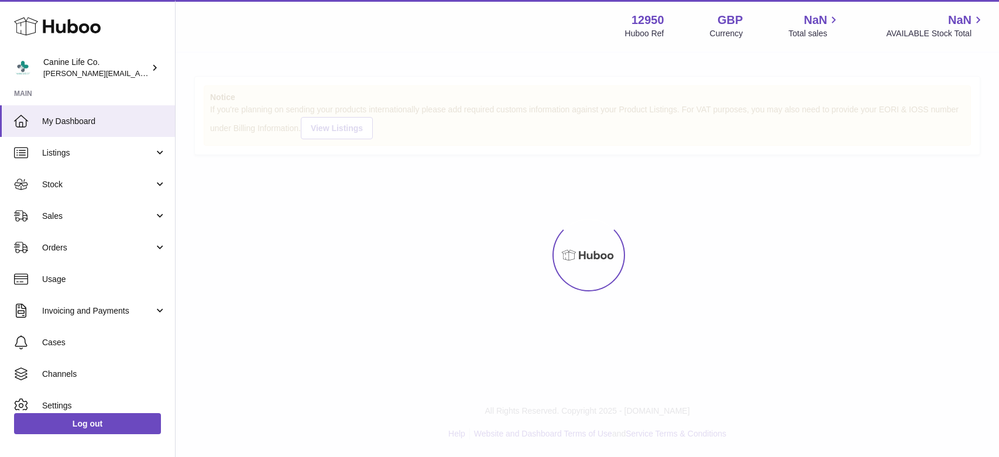 This screenshot has width=999, height=457. Describe the element at coordinates (644, 33) in the screenshot. I see `div: Huboo Ref` at that location.